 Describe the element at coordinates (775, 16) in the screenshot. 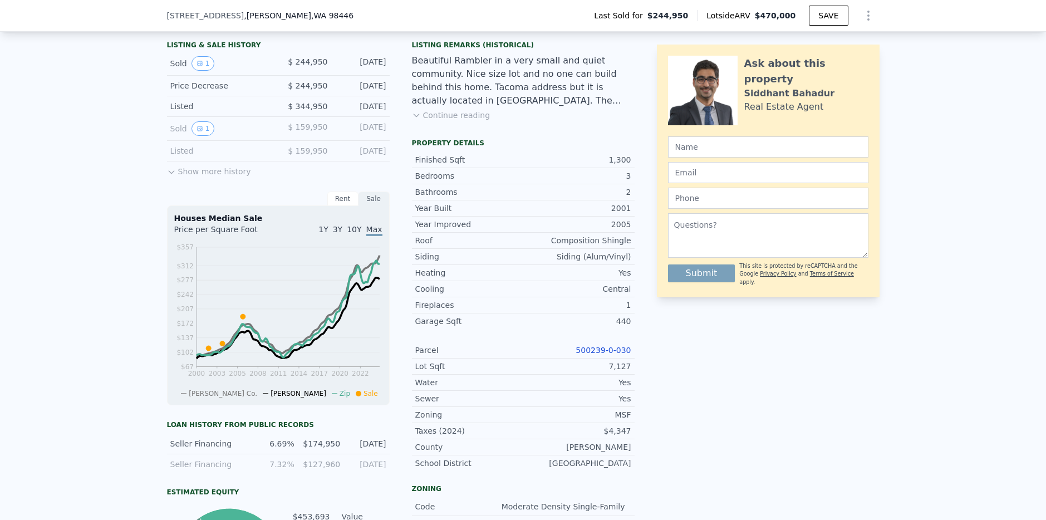

I see `span: $470,000` at that location.